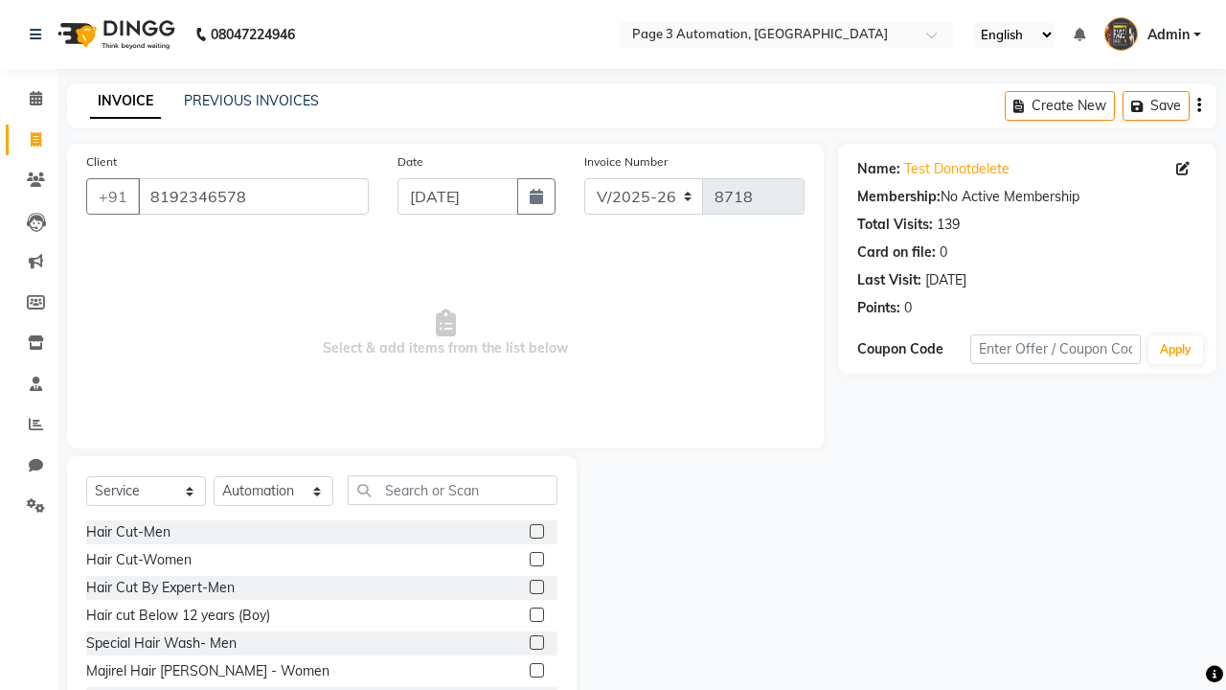 The height and width of the screenshot is (690, 1226). Describe the element at coordinates (1121, 34) in the screenshot. I see `img: Admin` at that location.